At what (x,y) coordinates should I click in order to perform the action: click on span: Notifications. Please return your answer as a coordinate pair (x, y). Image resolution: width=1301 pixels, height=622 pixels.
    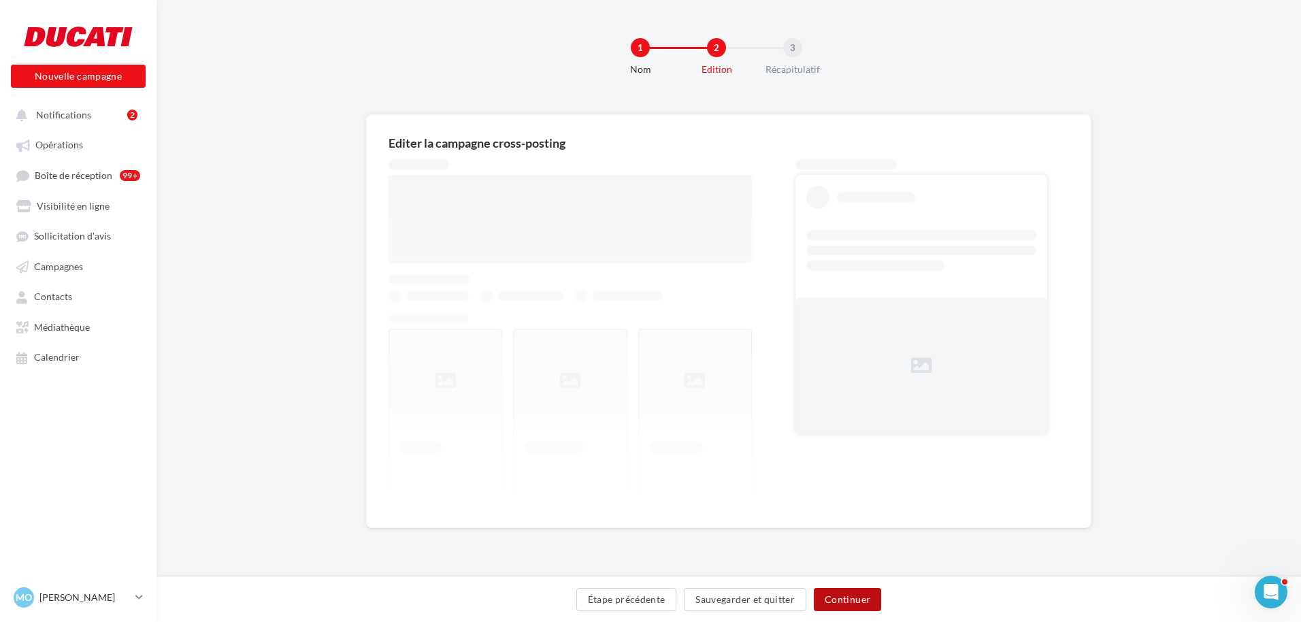
    Looking at the image, I should click on (63, 114).